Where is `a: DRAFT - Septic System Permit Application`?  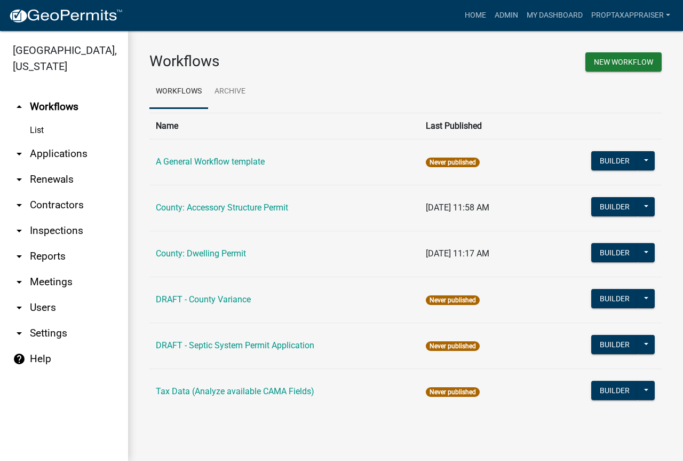
a: DRAFT - Septic System Permit Application is located at coordinates (235, 345).